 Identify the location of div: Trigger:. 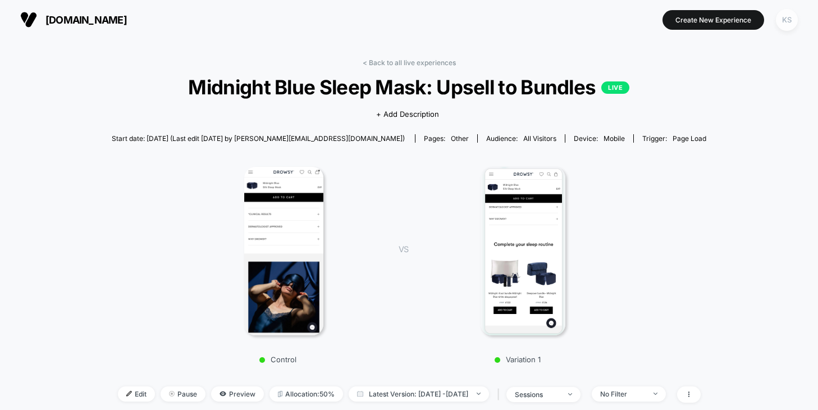
(675, 138).